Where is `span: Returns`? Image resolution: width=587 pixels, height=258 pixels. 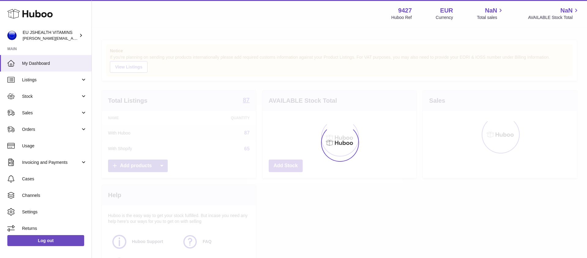 span: Returns is located at coordinates (54, 229).